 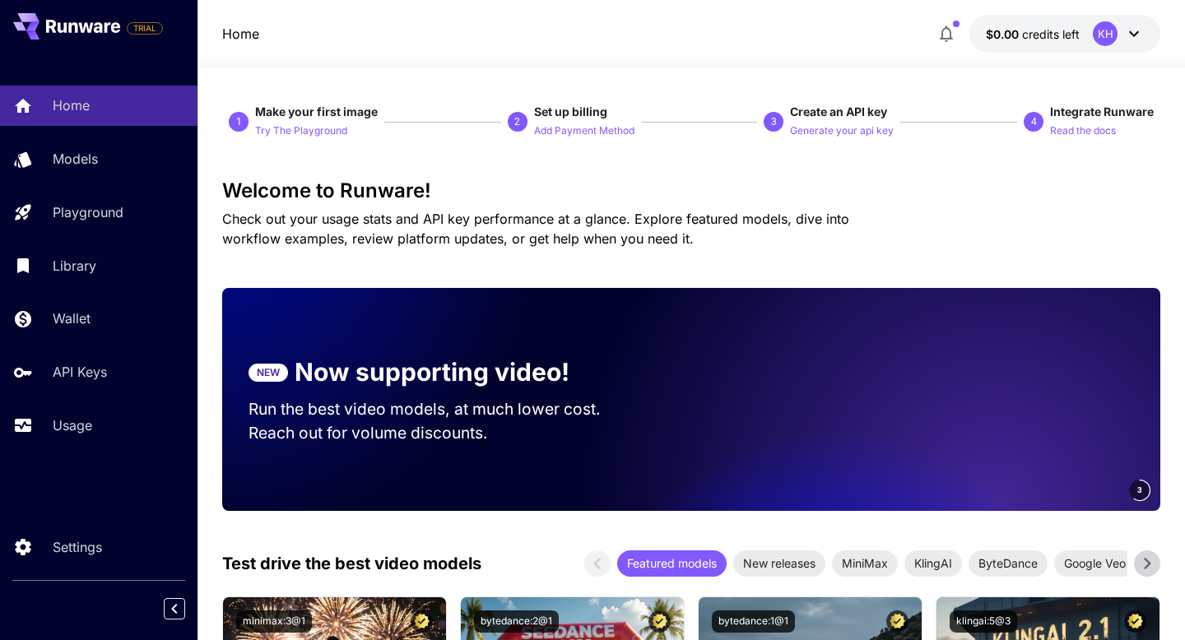 I want to click on p: 3, so click(x=773, y=122).